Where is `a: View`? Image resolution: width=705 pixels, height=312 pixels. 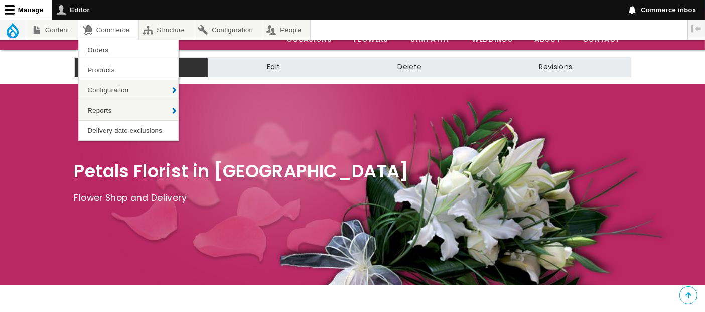
a: View is located at coordinates (141, 67).